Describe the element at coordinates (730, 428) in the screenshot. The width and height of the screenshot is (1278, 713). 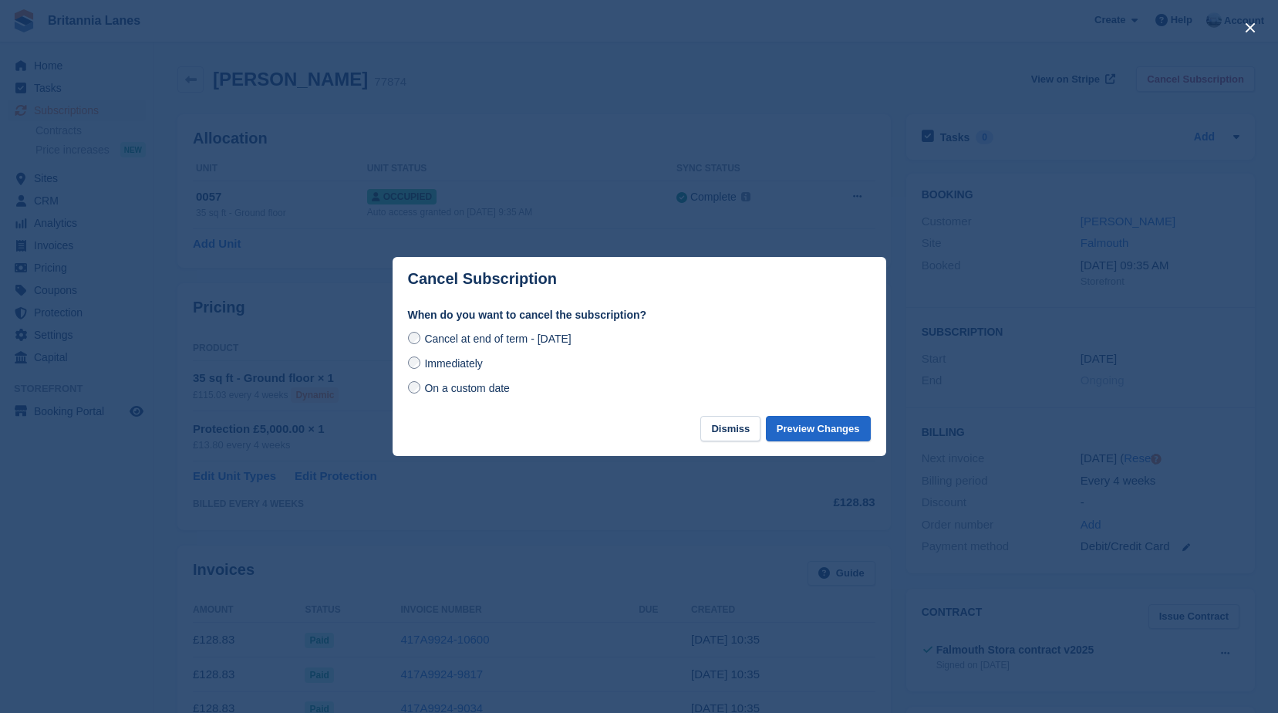
I see `button: Dismiss` at that location.